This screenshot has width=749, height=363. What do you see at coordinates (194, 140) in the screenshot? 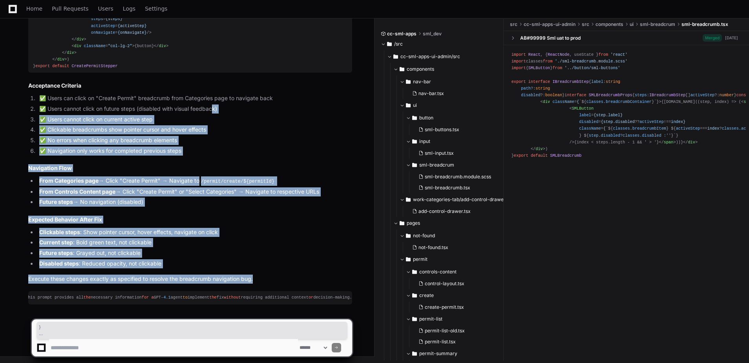
I see `li: ✅ No errors when clicking any breadcrumb elements` at bounding box center [194, 140].